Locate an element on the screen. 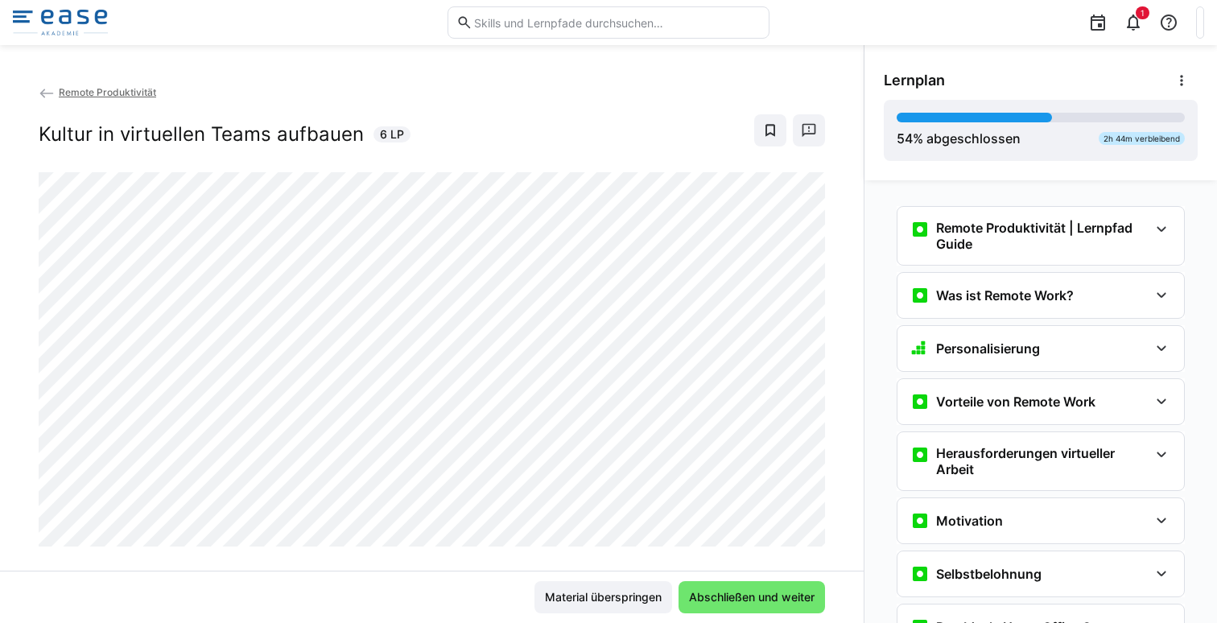 This screenshot has height=623, width=1217. input: Skills und Lernpfade durchsuchen… is located at coordinates (616, 23).